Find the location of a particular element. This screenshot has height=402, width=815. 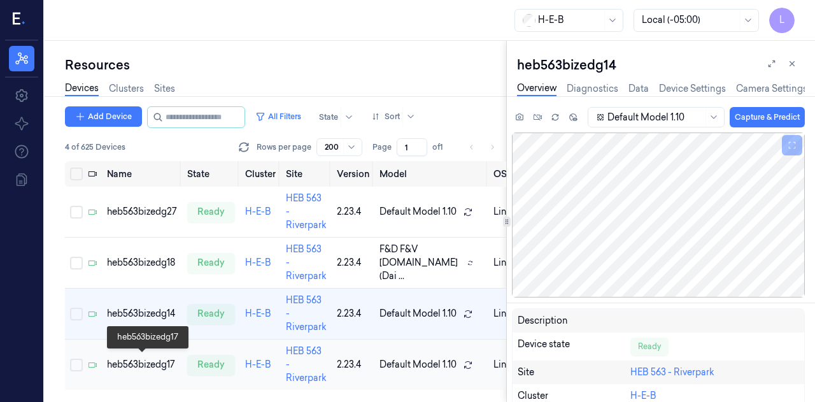

a: Sites is located at coordinates (164, 88).